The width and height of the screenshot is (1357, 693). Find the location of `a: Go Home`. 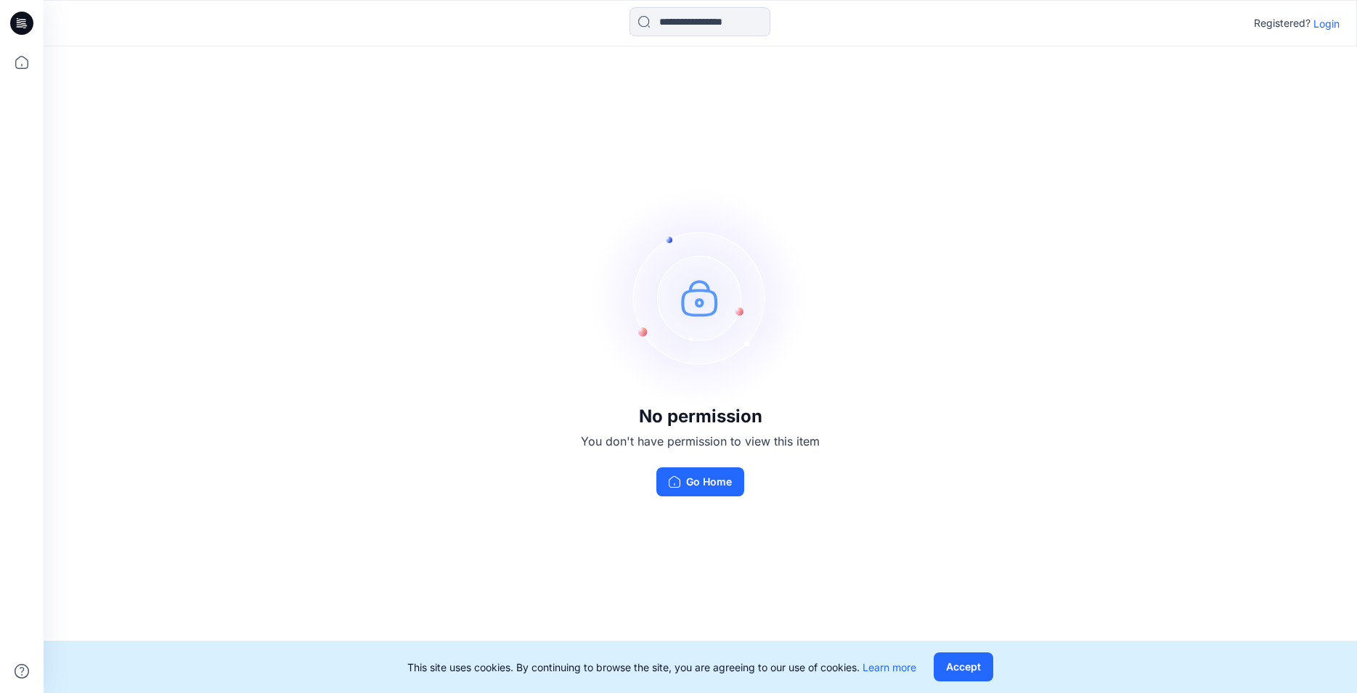

a: Go Home is located at coordinates (700, 482).